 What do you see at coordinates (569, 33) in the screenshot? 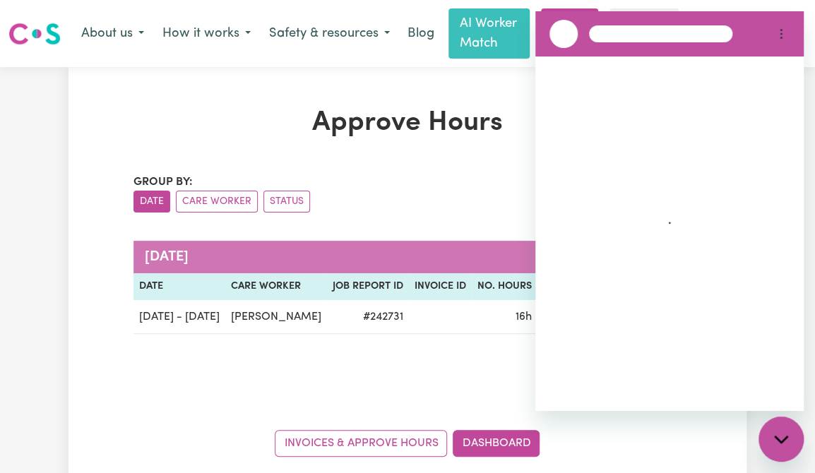
I see `a: Post a job` at bounding box center [569, 33].